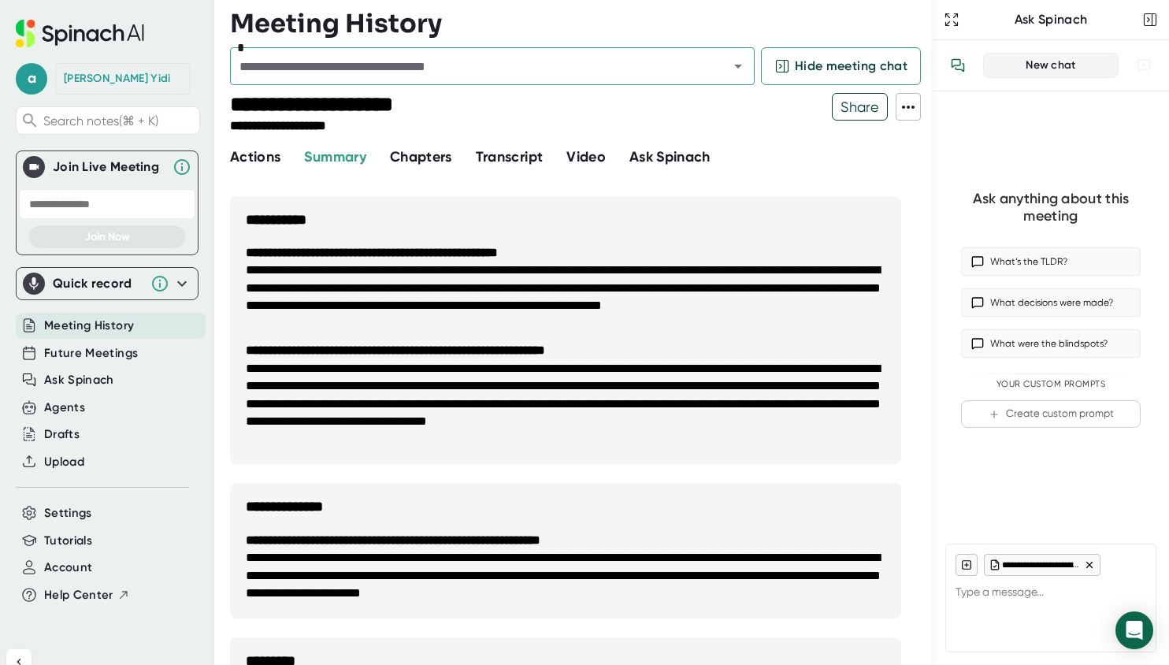 The image size is (1169, 665). I want to click on div: Ask anything about this meeting, so click(1051, 207).